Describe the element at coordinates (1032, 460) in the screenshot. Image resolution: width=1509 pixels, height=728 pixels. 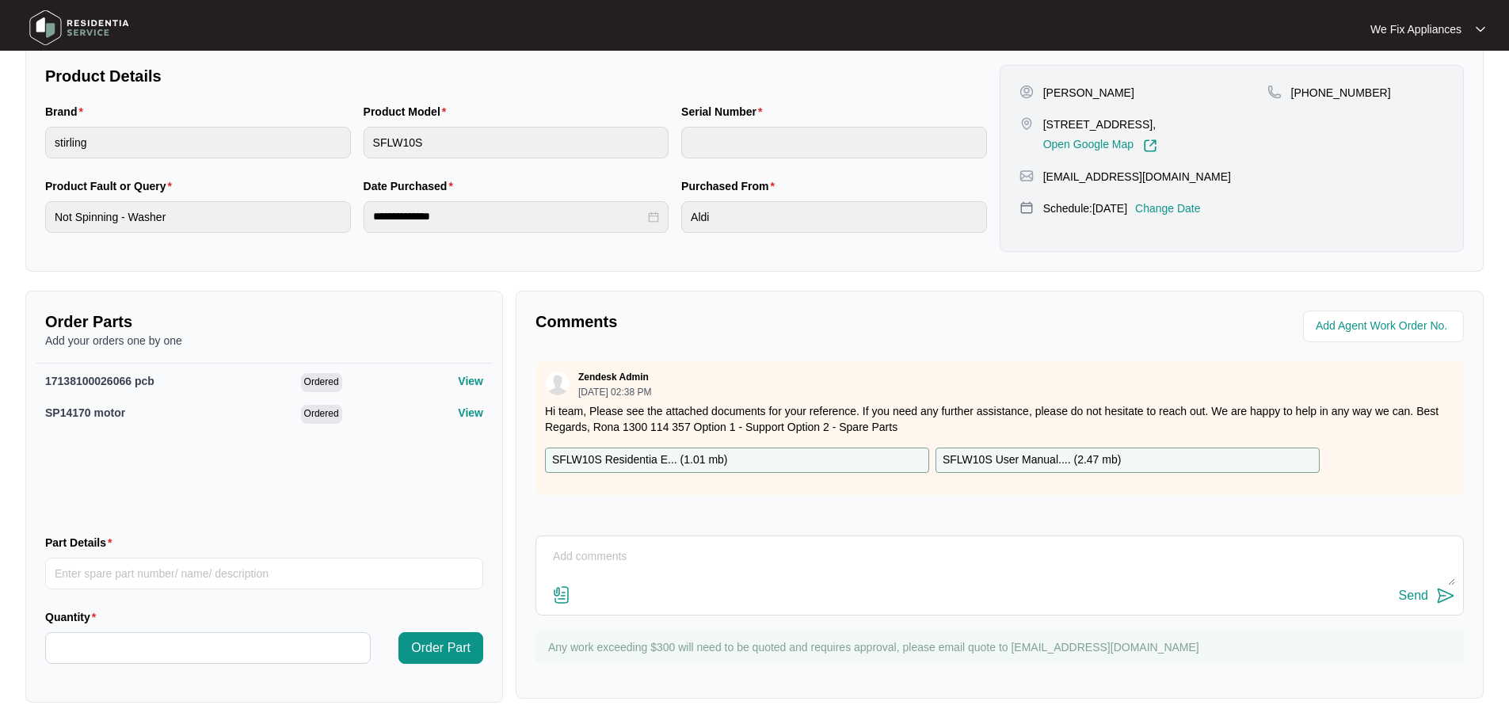
I see `p: SFLW10S User Manual.... ( 2.47 mb )` at that location.